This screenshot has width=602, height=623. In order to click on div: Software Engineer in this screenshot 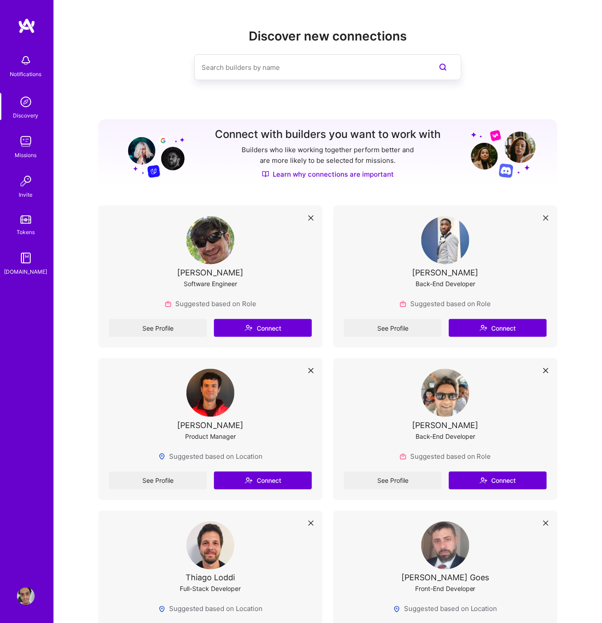, I will do `click(211, 284)`.